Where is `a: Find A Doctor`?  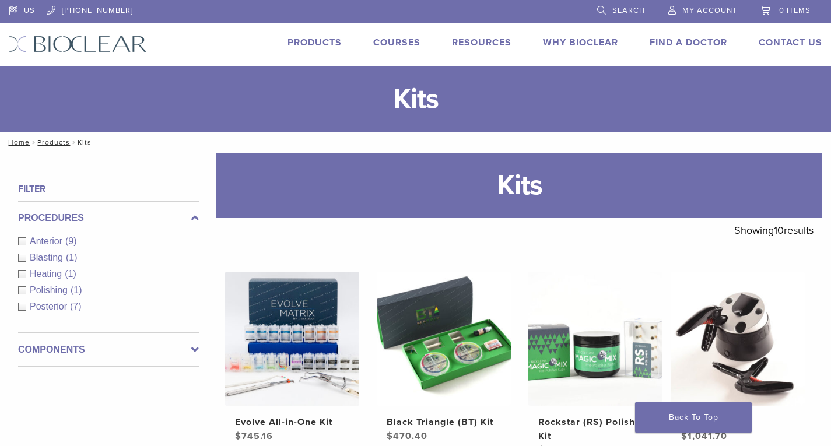 a: Find A Doctor is located at coordinates (688, 43).